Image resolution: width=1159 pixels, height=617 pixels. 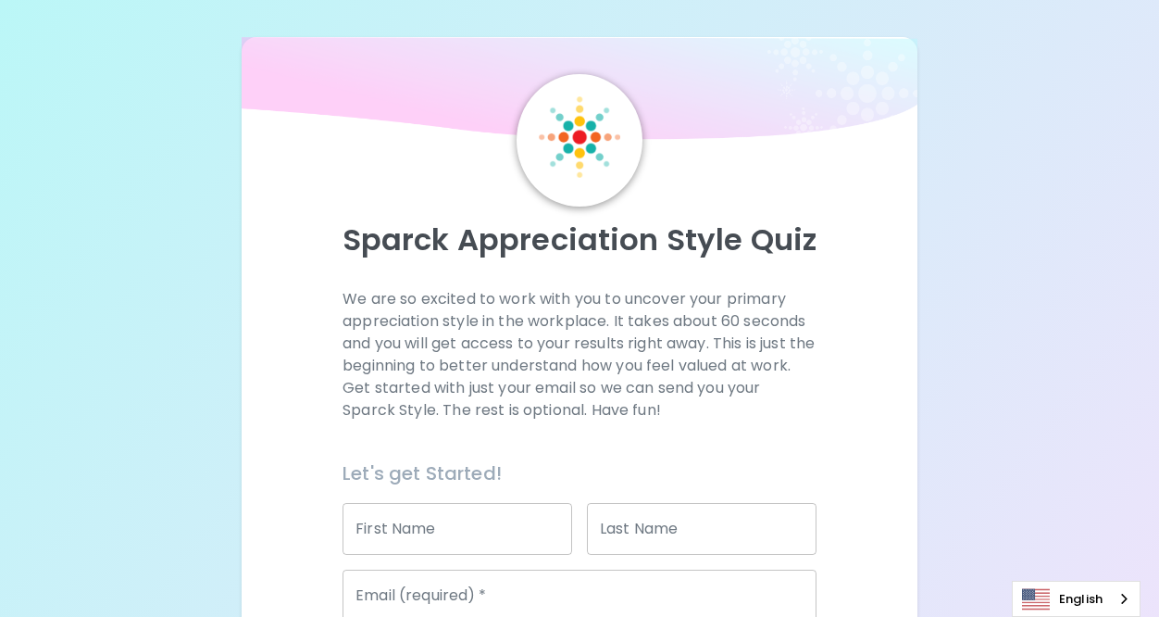 I want to click on p: We are so excited to work with you to uncover your primary appreciation style in the workplace. I..., so click(x=580, y=355).